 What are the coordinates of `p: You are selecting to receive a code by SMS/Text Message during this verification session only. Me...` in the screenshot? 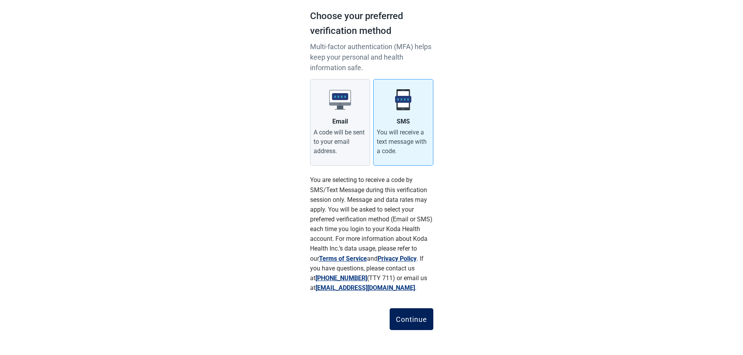 It's located at (372, 234).